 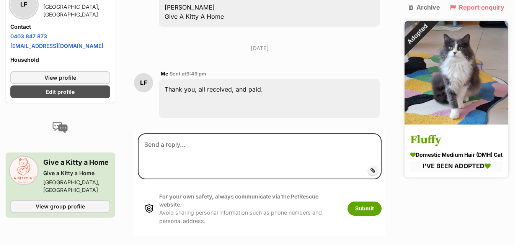 What do you see at coordinates (24, 170) in the screenshot?
I see `img: Give a Kitty a Home profile pic` at bounding box center [24, 170].